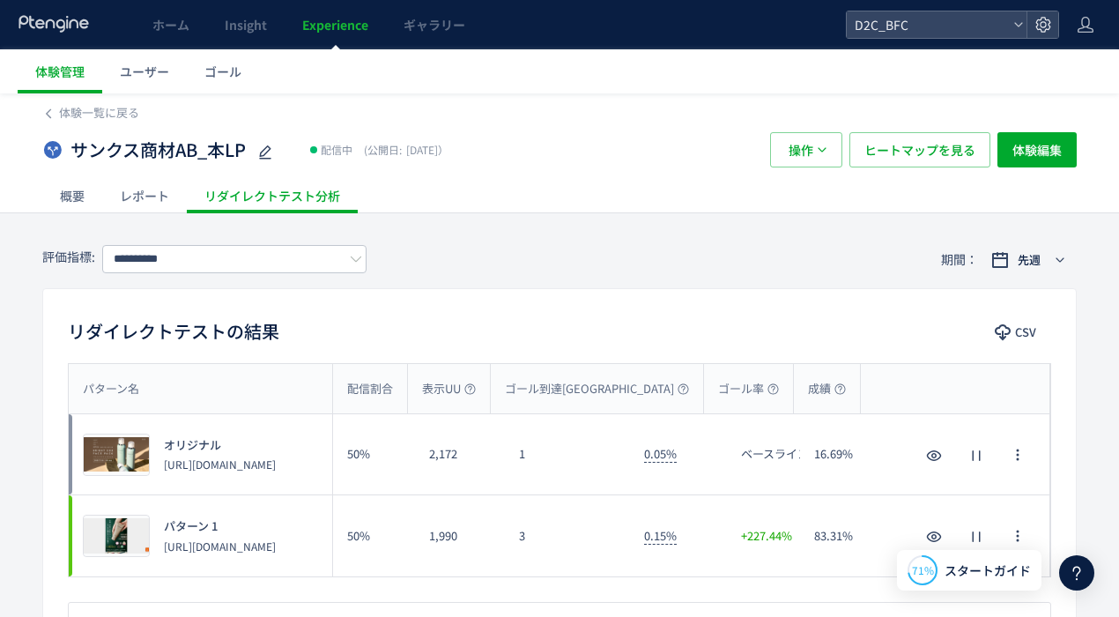  Describe the element at coordinates (748, 389) in the screenshot. I see `span: ゴール率` at that location.